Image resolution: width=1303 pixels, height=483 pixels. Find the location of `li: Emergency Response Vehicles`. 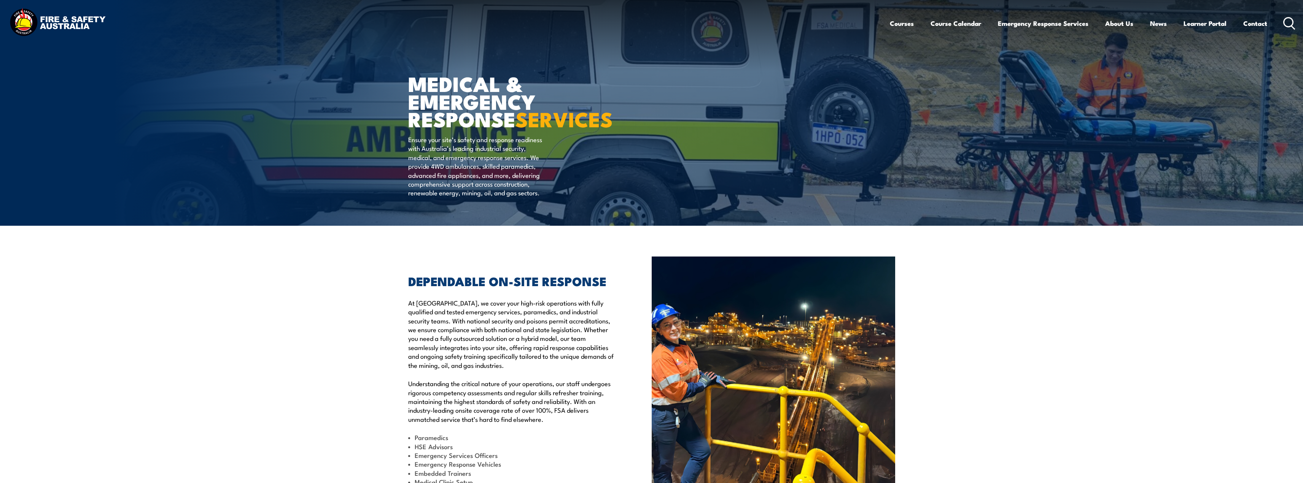

li: Emergency Response Vehicles is located at coordinates (512, 464).